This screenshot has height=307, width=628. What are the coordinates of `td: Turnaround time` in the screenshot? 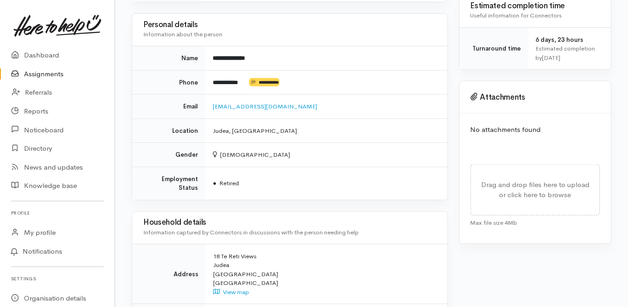 It's located at (494, 48).